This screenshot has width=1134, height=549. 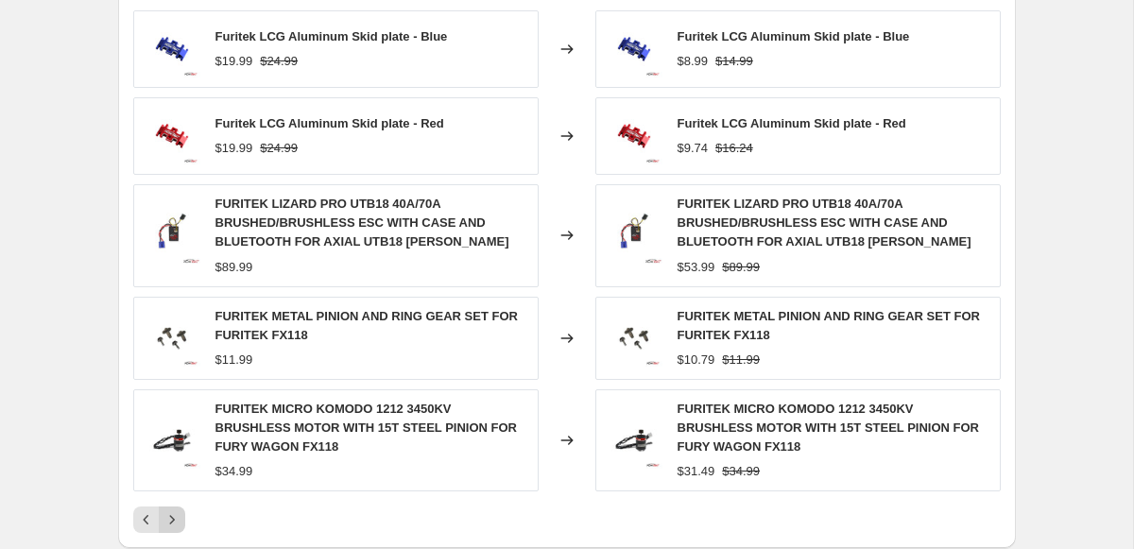 I want to click on button: Previous, so click(x=146, y=520).